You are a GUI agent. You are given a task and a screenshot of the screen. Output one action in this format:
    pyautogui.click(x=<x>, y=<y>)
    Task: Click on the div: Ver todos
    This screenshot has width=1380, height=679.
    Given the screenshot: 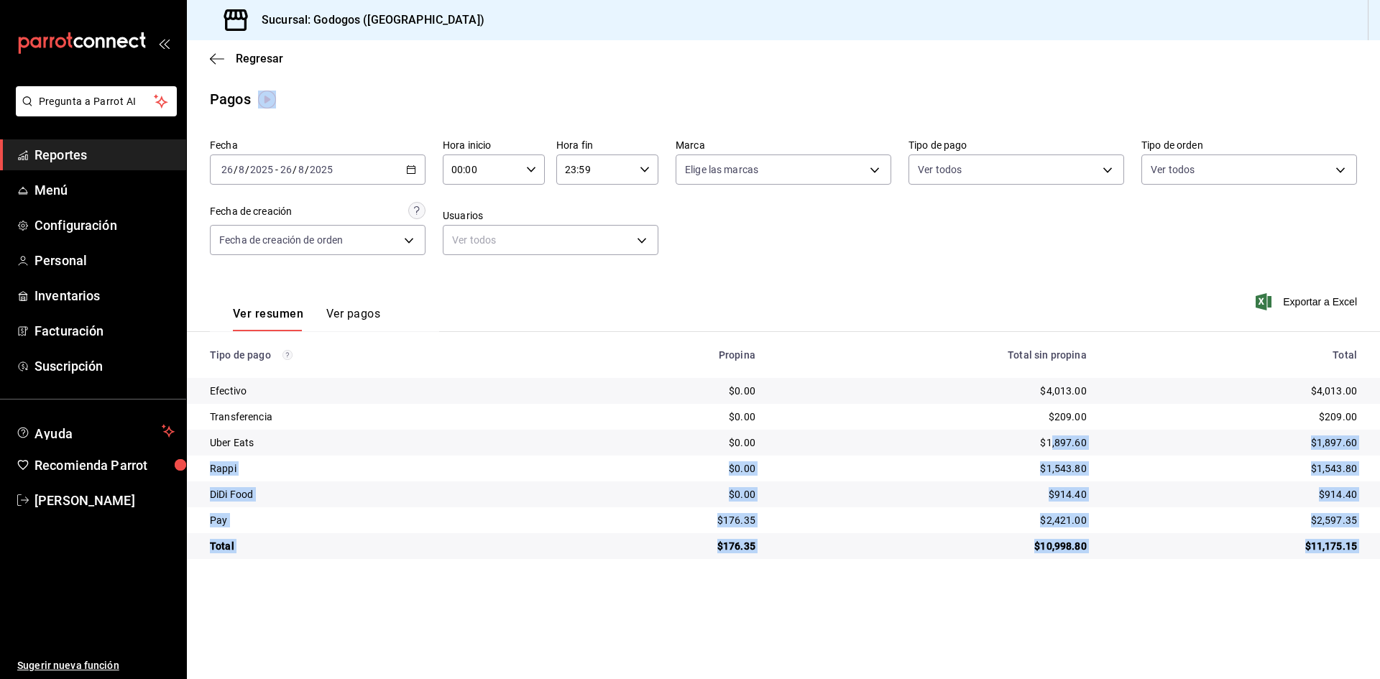 What is the action you would take?
    pyautogui.click(x=551, y=240)
    